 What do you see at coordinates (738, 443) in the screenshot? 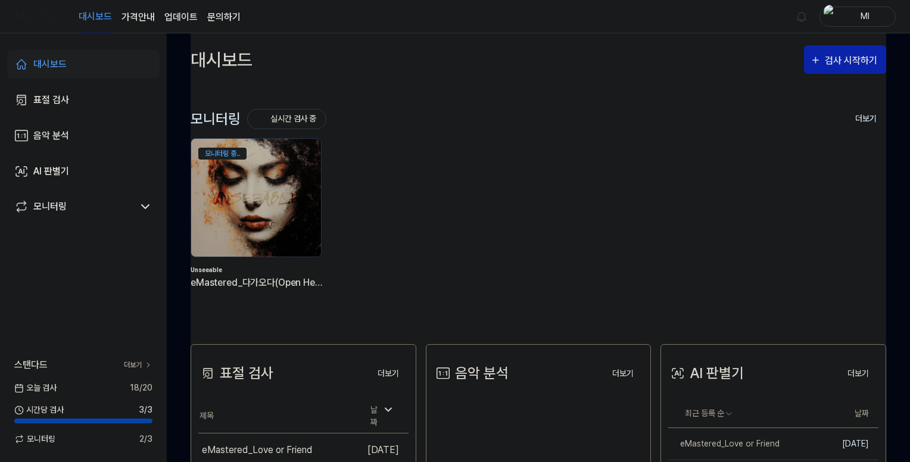
I see `a: eMastered_Love or Friend` at bounding box center [738, 443].